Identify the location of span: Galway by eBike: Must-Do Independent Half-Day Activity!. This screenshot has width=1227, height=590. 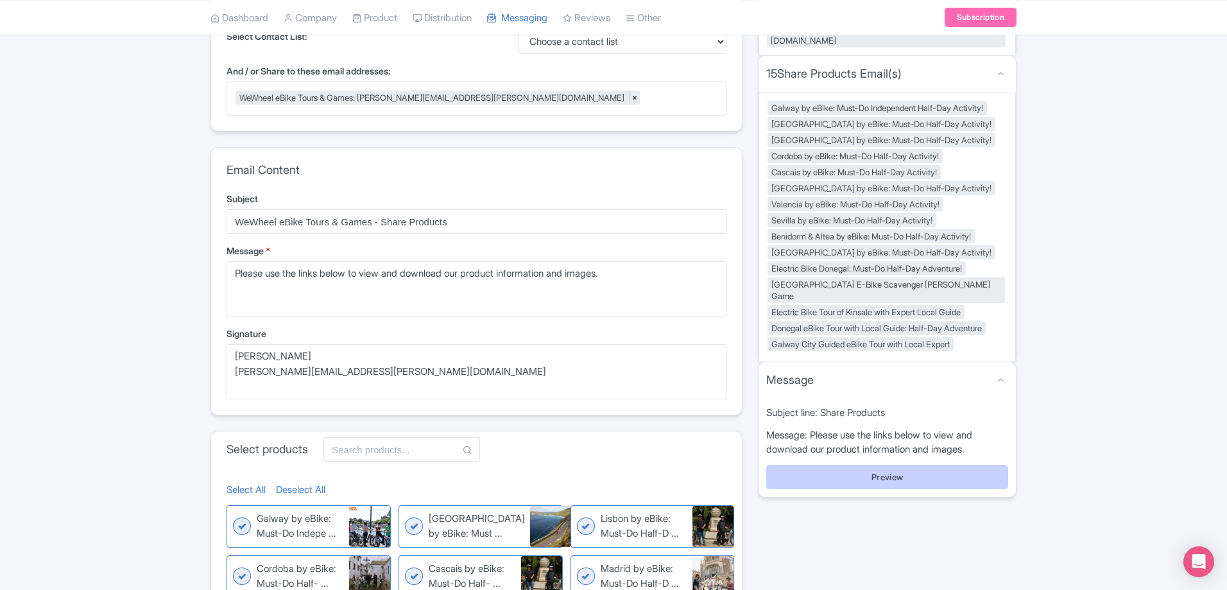
(300, 525).